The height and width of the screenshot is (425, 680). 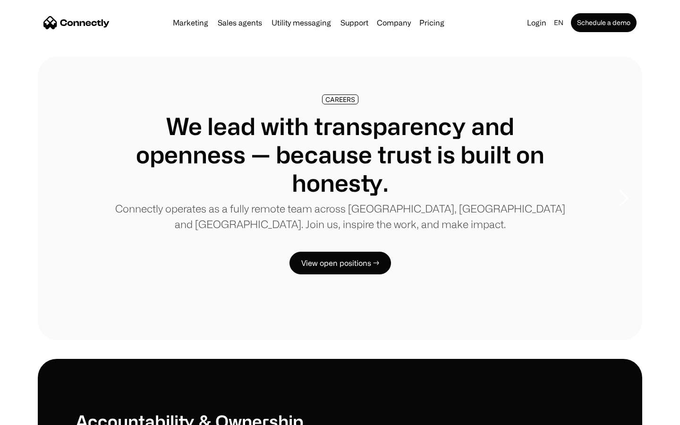 What do you see at coordinates (394, 23) in the screenshot?
I see `div: Company` at bounding box center [394, 23].